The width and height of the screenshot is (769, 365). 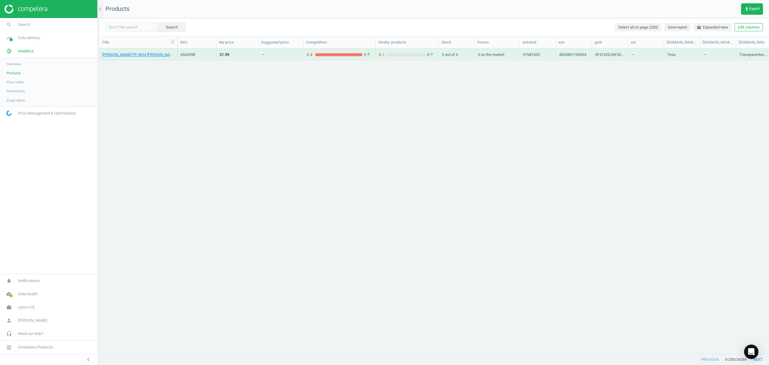 I want to click on div: Competitors, so click(x=340, y=42).